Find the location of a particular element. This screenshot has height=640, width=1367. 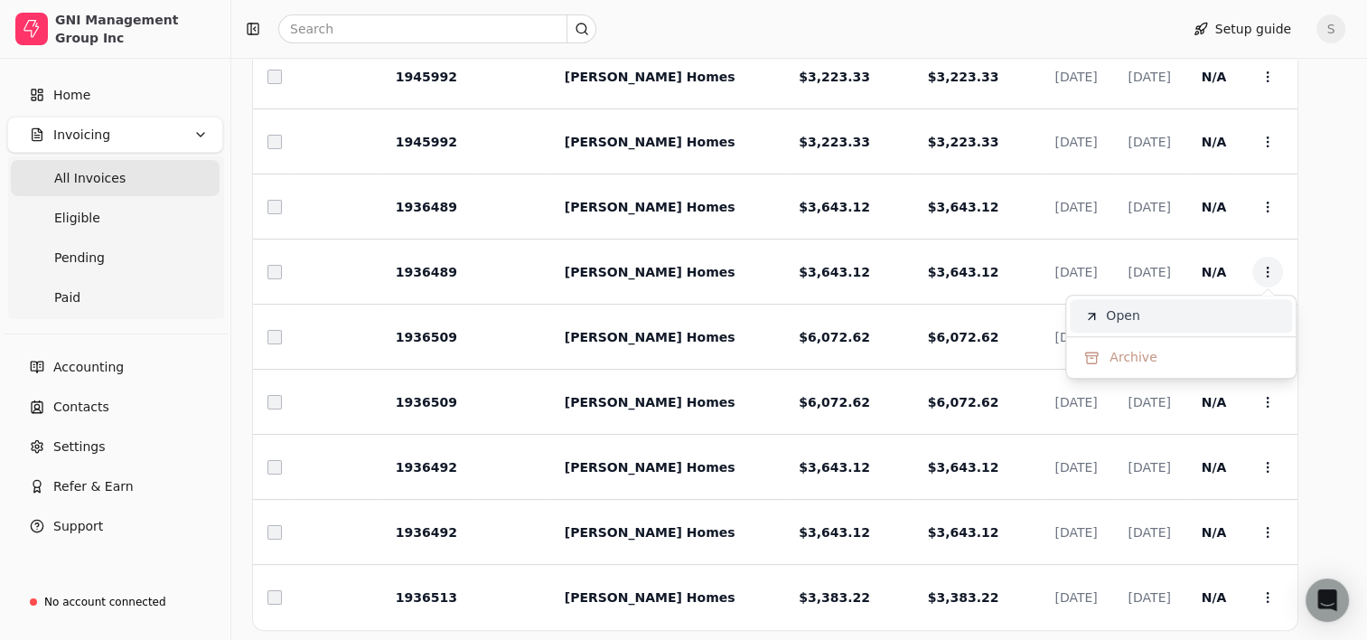

span: Paid is located at coordinates (67, 297).